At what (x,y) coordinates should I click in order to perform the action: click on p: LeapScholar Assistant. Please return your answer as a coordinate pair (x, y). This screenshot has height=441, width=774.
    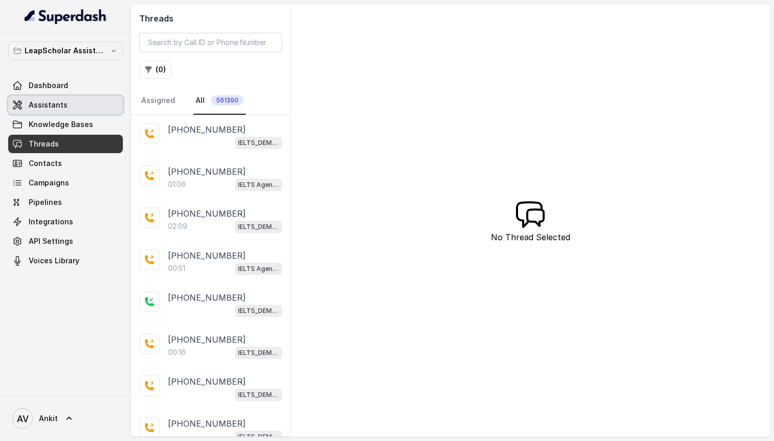
    Looking at the image, I should click on (65, 51).